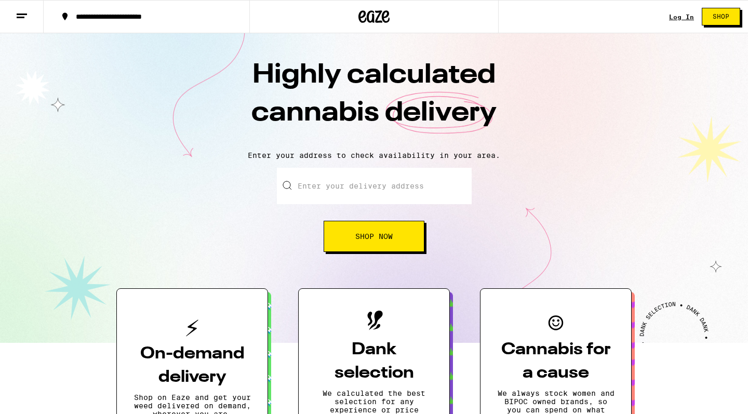 The width and height of the screenshot is (748, 414). Describe the element at coordinates (721, 17) in the screenshot. I see `span: Shop` at that location.